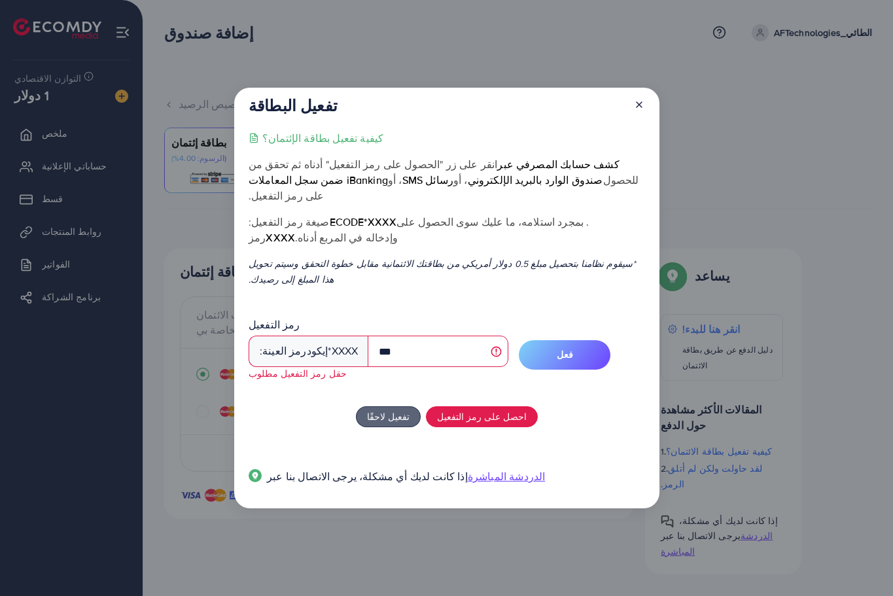 Image resolution: width=893 pixels, height=596 pixels. Describe the element at coordinates (388, 417) in the screenshot. I see `button: تفعيل لاحقًا` at that location.